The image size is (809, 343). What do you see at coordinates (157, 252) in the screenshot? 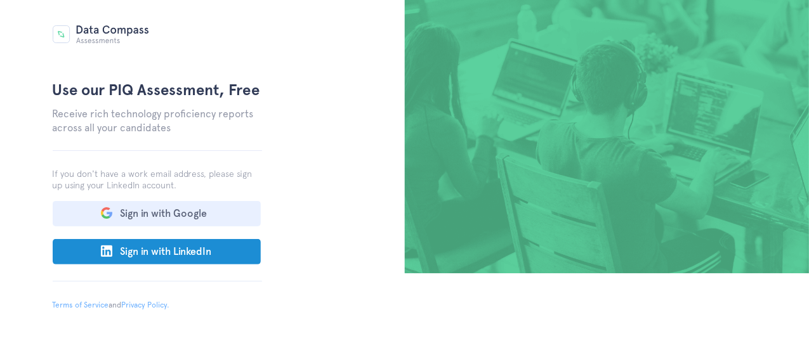
I see `button: Sign in with LinkedIn` at bounding box center [157, 252].